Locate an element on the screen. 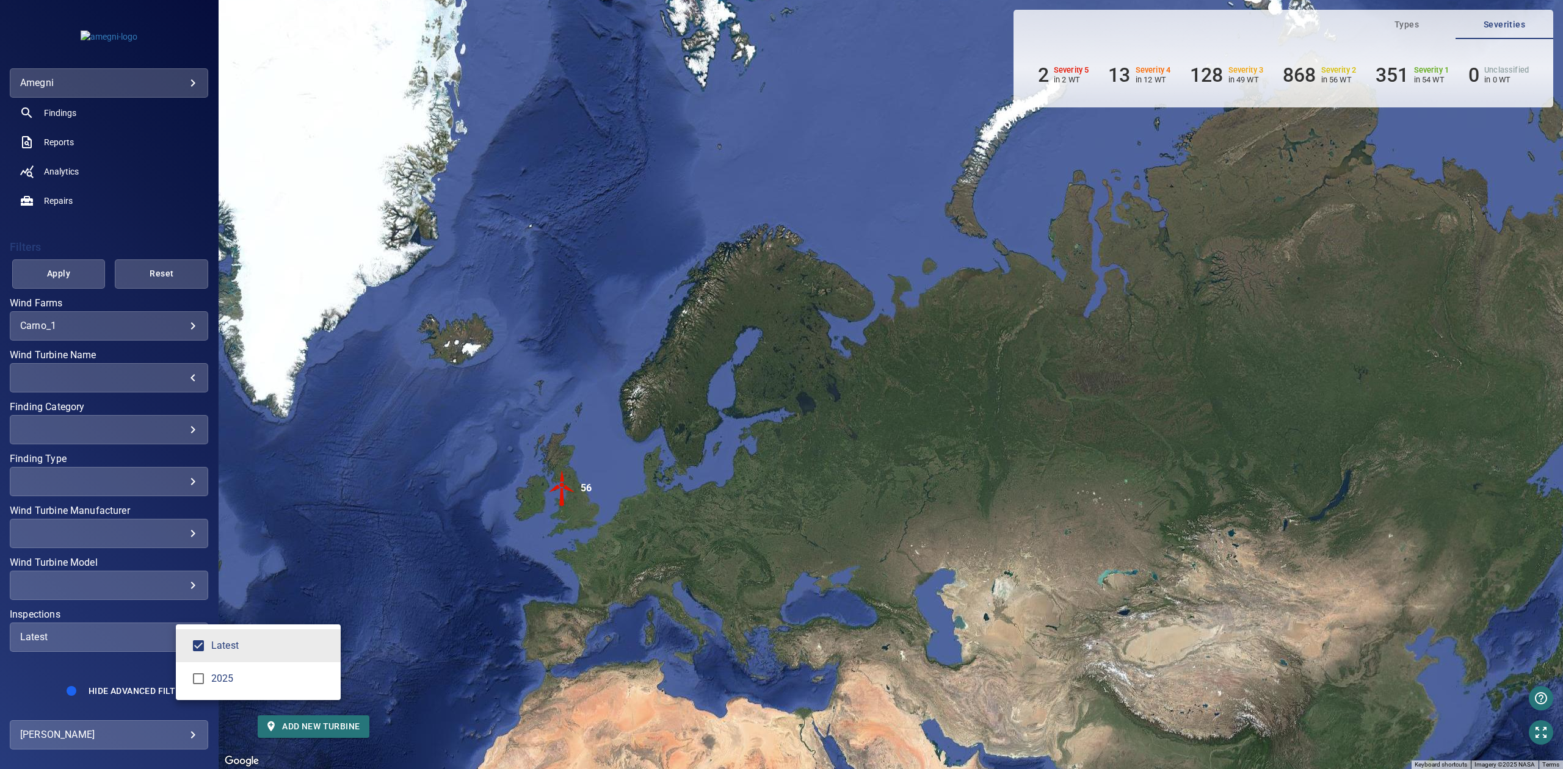  span: 2025 2025 is located at coordinates (198, 679).